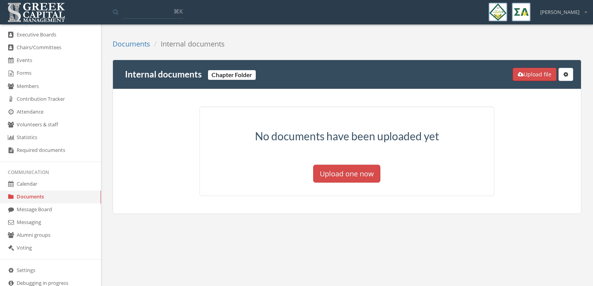 This screenshot has width=593, height=286. I want to click on a: Documents, so click(131, 44).